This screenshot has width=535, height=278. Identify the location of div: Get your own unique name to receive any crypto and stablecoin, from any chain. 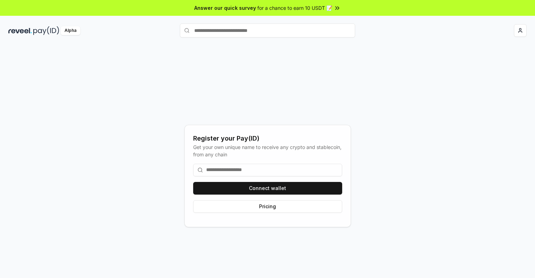
(268, 151).